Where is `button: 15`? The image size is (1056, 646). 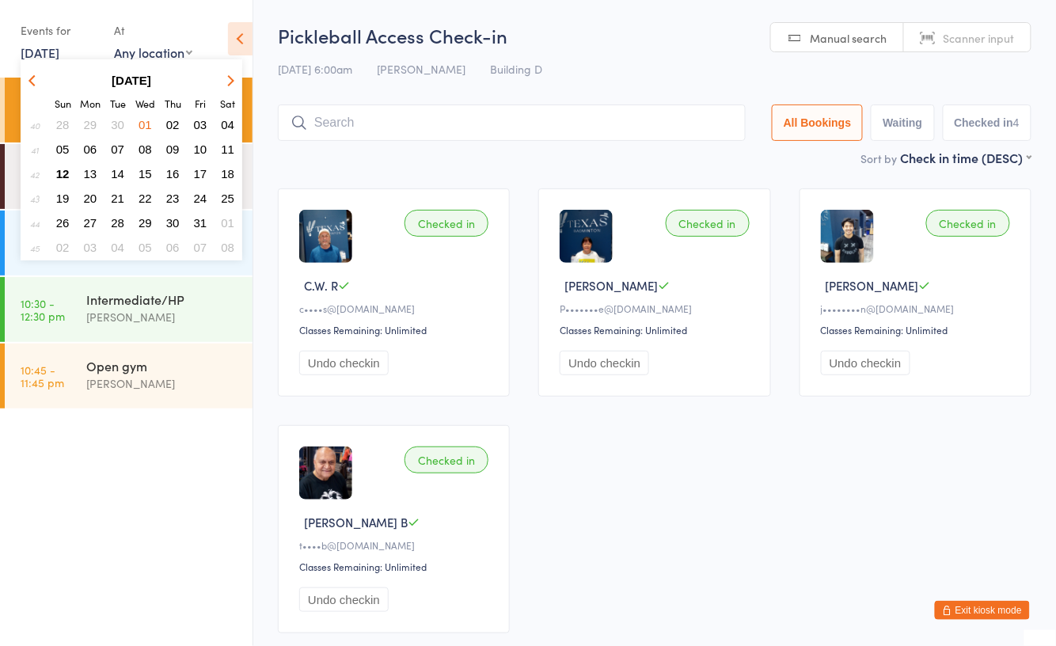
button: 15 is located at coordinates (145, 173).